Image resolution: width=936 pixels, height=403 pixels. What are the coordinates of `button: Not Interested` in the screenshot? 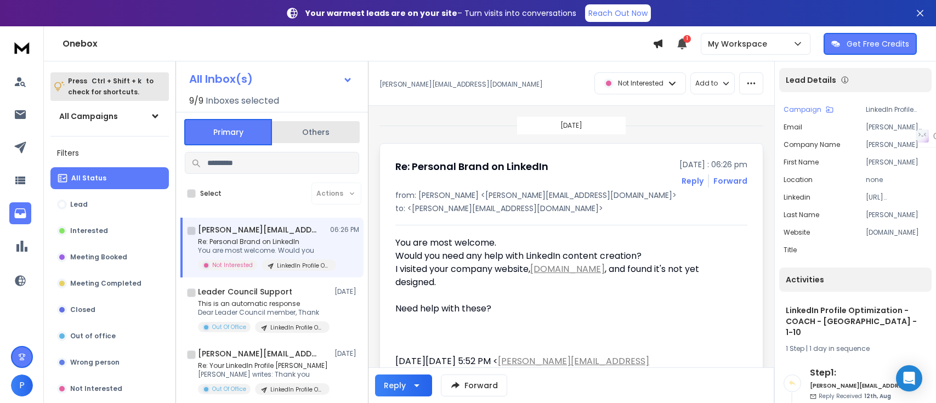 It's located at (110, 389).